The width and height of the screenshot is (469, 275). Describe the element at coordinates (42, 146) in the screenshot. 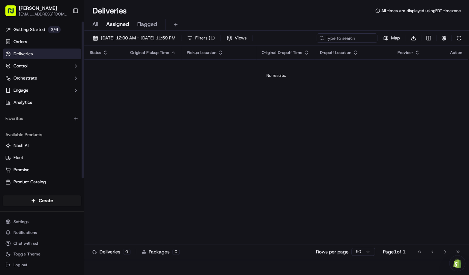

I see `button: Nash AI` at that location.